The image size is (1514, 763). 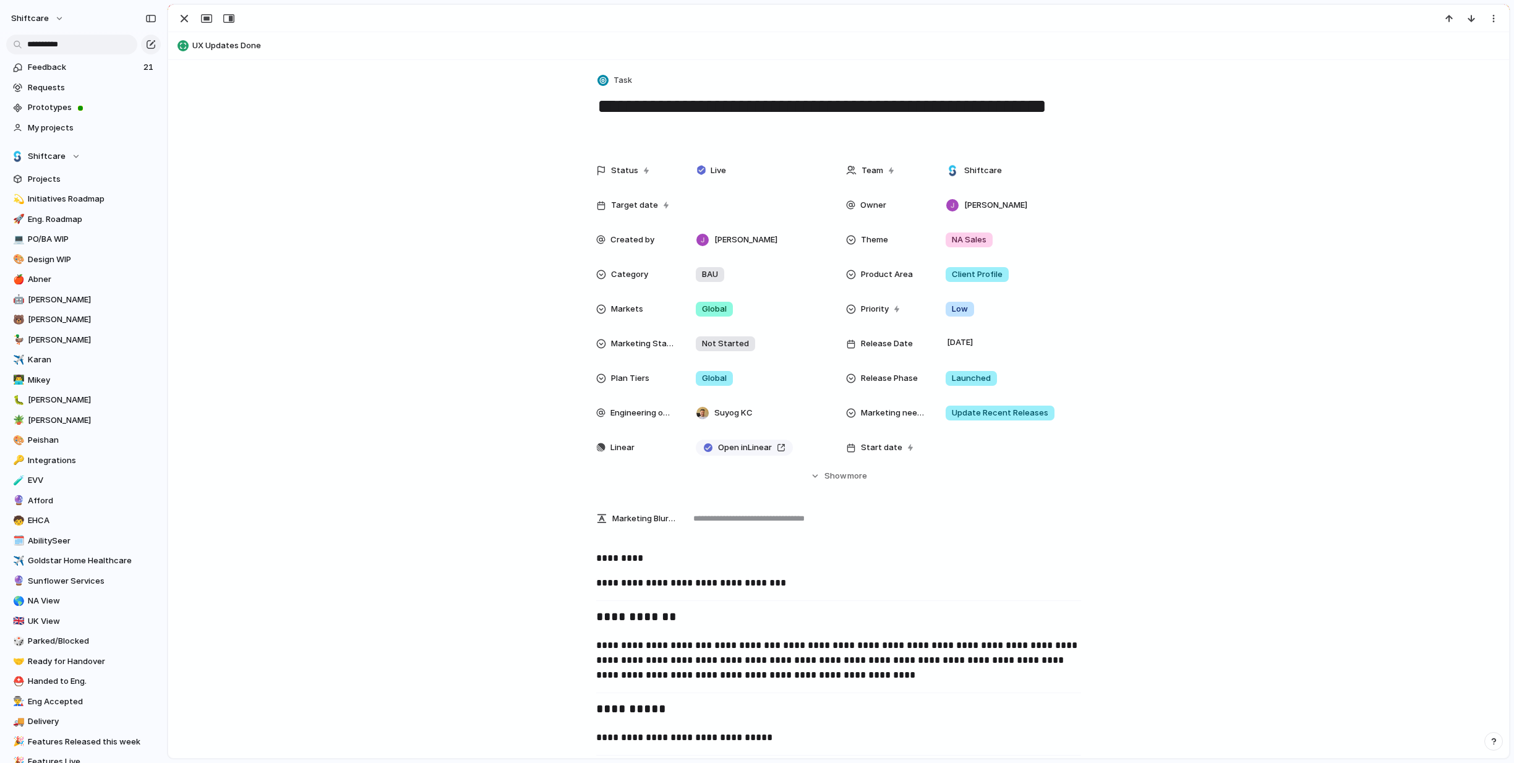 What do you see at coordinates (83, 380) in the screenshot?
I see `div: 👨‍💻Mikey` at bounding box center [83, 380].